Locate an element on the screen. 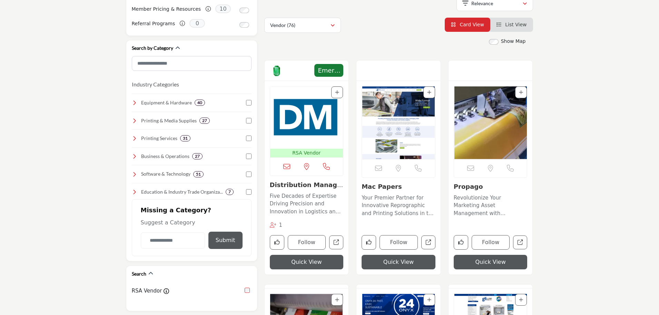  b: 31 is located at coordinates (185, 138).